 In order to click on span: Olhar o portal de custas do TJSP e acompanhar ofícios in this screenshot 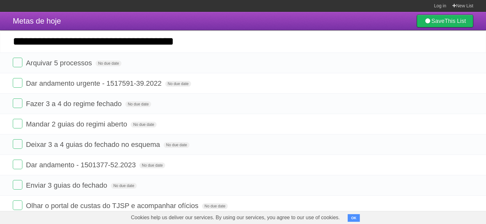, I will do `click(113, 206)`.